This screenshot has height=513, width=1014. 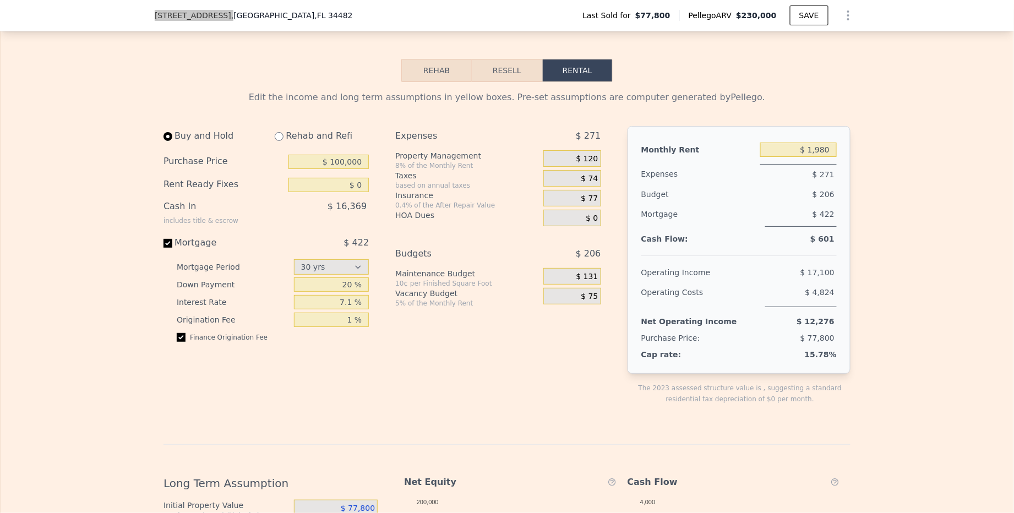 I want to click on div: Mortgage Period, so click(x=233, y=267).